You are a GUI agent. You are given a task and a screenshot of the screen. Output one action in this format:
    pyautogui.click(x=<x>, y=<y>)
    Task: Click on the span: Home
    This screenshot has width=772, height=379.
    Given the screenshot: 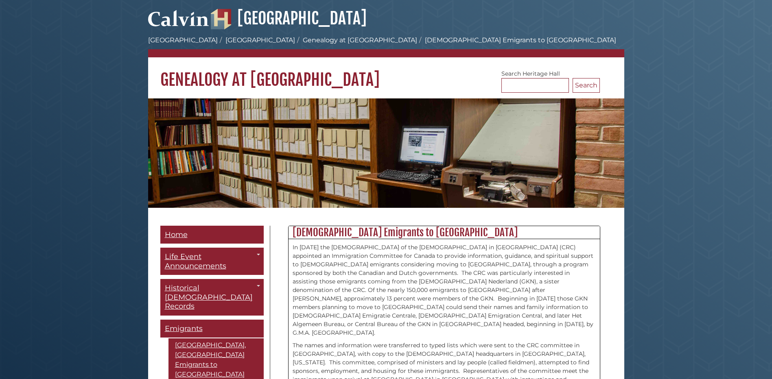 What is the action you would take?
    pyautogui.click(x=176, y=235)
    